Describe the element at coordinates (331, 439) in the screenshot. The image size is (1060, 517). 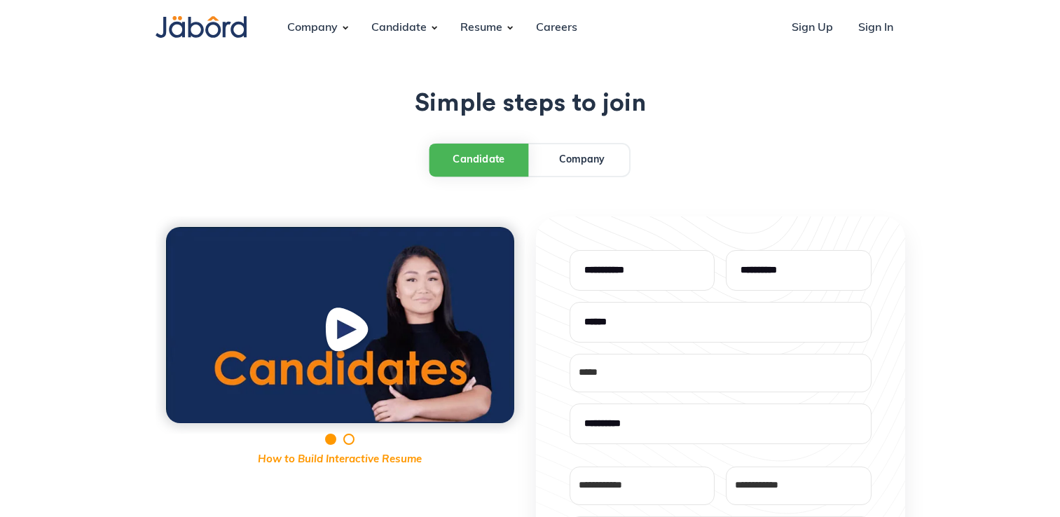
I see `div: Show slide 1 of 2` at that location.